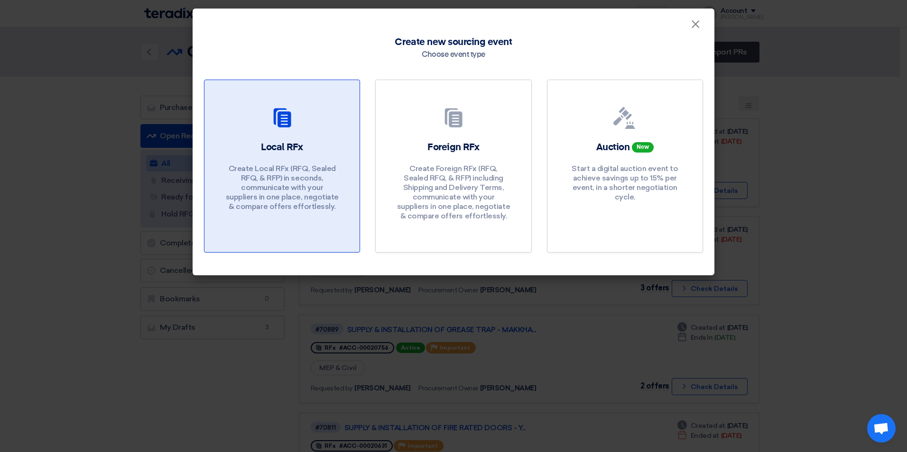 This screenshot has width=907, height=452. Describe the element at coordinates (625, 166) in the screenshot. I see `a: Auction New Start a digital auction event to achieve savings up to 15% per event, in a shorter ne...` at that location.